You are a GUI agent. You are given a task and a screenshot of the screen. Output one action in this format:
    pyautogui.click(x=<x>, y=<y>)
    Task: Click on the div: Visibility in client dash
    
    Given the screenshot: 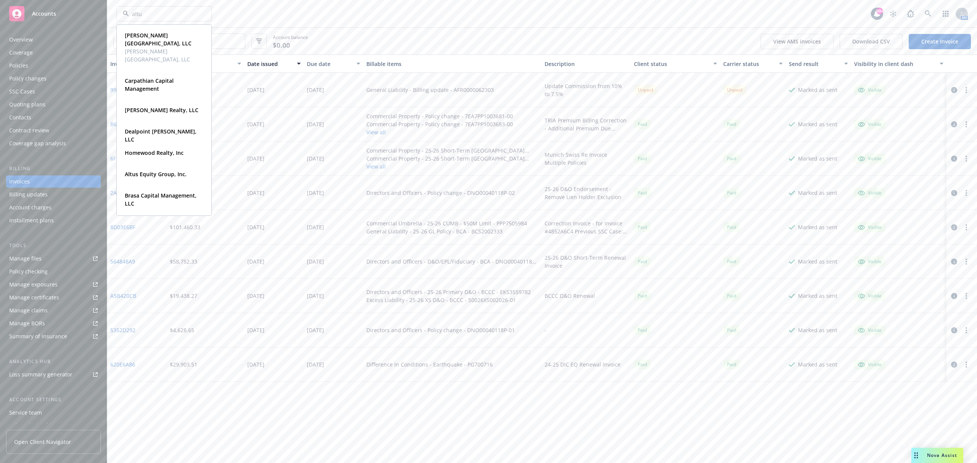 What is the action you would take?
    pyautogui.click(x=894, y=64)
    